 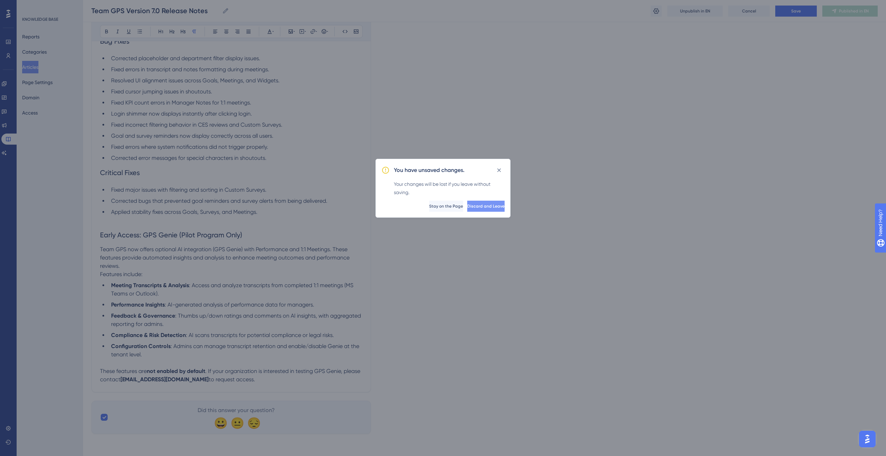 What do you see at coordinates (446, 206) in the screenshot?
I see `span: Stay on the Page` at bounding box center [446, 206].